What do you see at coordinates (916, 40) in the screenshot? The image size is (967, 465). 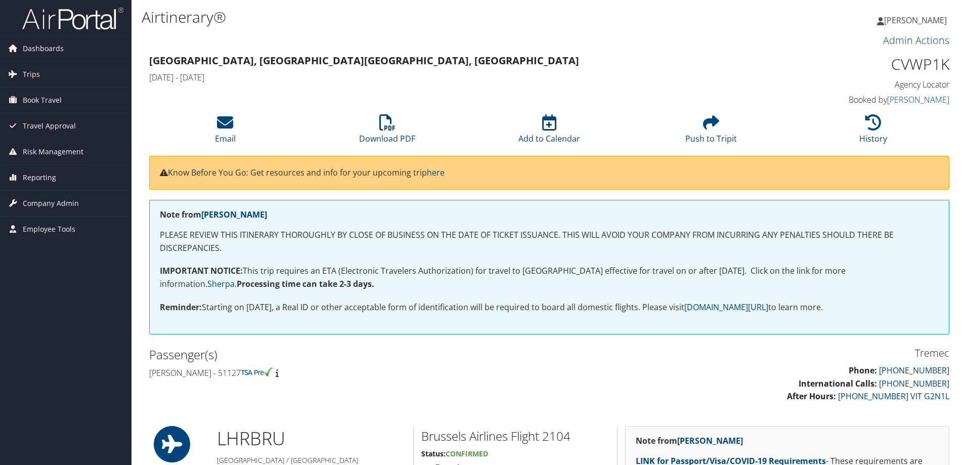 I see `a: Admin Actions` at bounding box center [916, 40].